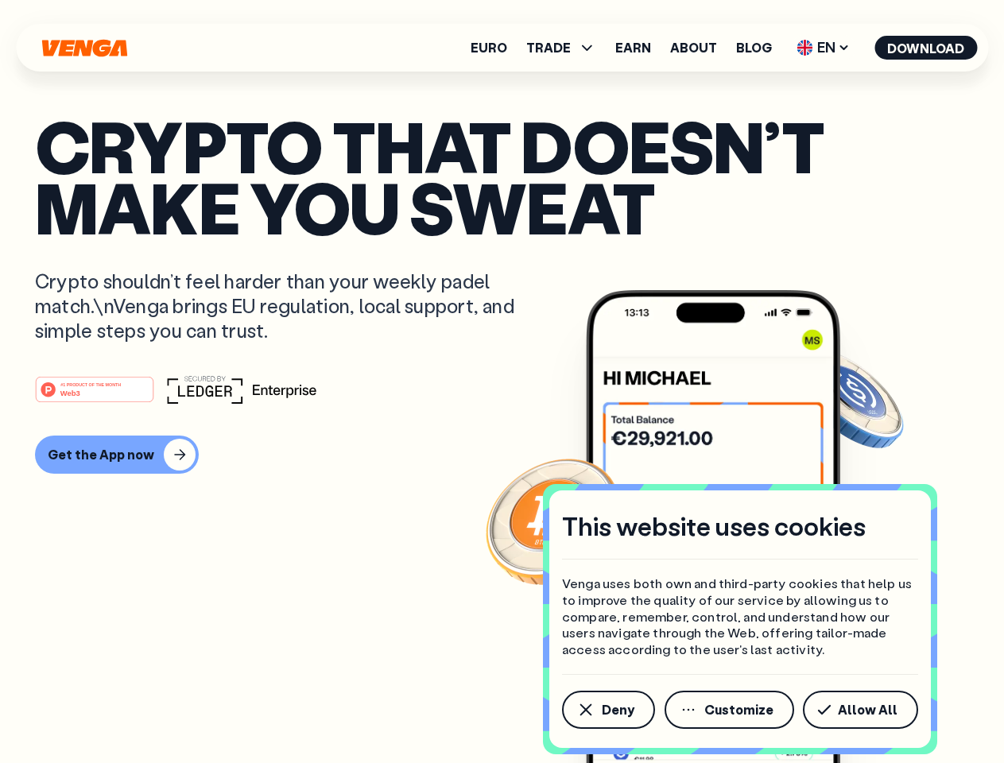 The width and height of the screenshot is (1004, 763). I want to click on a: Download, so click(925, 48).